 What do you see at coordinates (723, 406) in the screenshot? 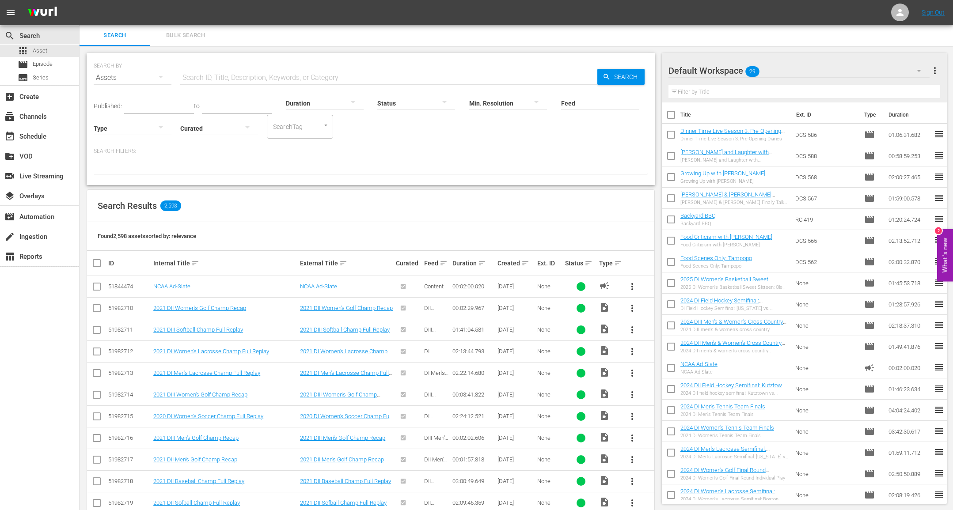
I see `a: 2024 DI Men's Tennis Team Finals` at bounding box center [723, 406].